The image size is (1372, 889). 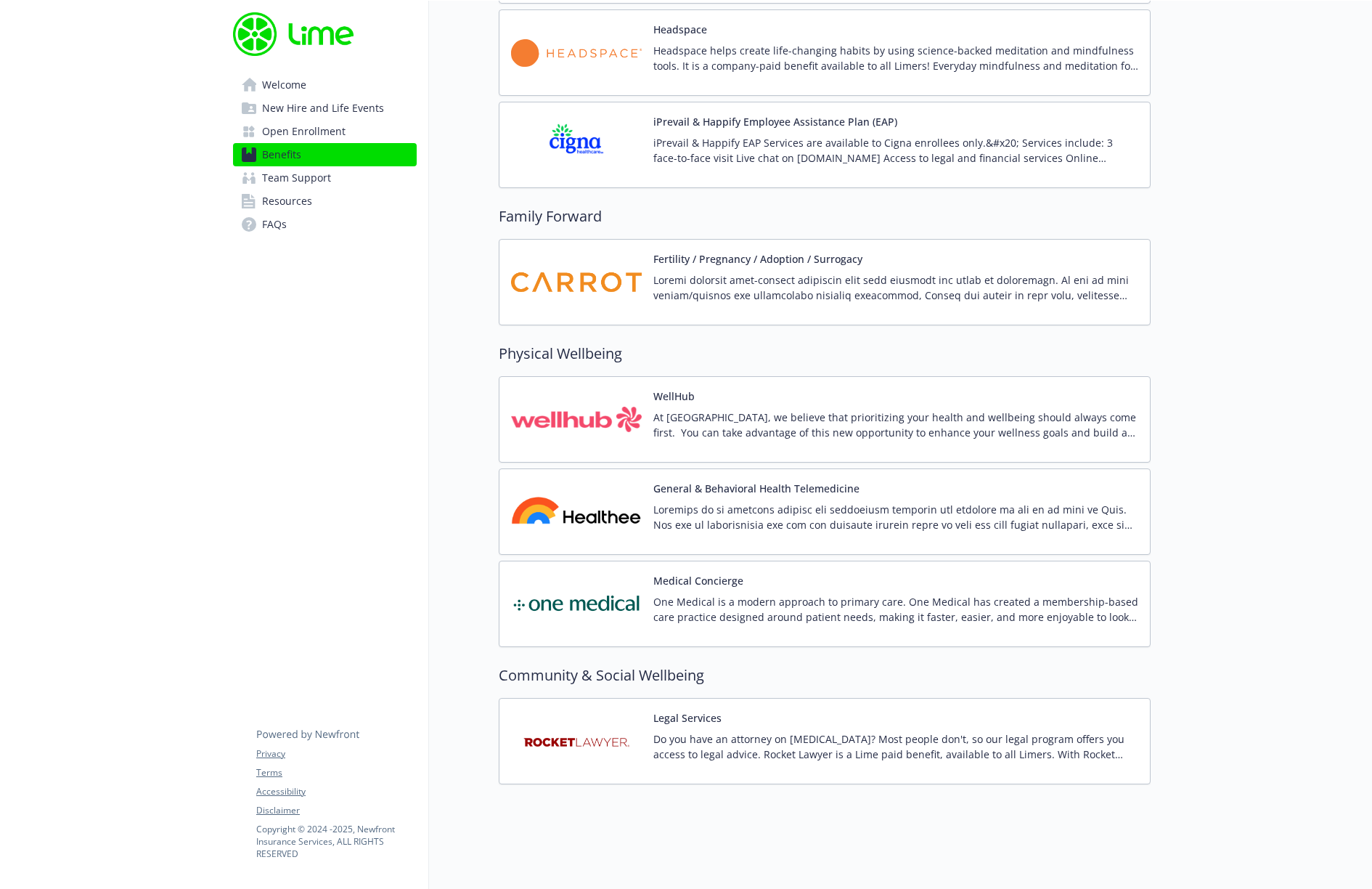 I want to click on span: Team Support, so click(x=297, y=178).